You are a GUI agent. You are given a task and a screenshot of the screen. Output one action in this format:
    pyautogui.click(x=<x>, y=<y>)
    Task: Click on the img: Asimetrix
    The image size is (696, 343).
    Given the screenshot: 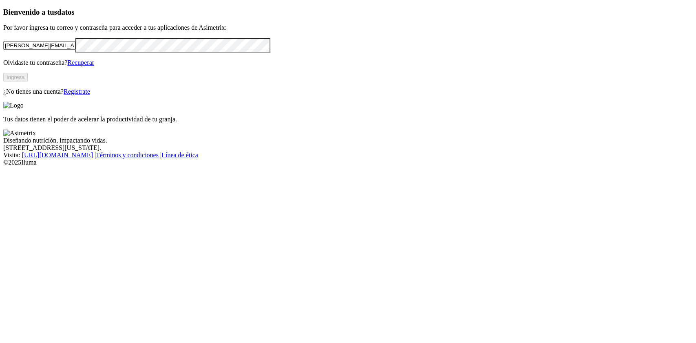 What is the action you would take?
    pyautogui.click(x=20, y=133)
    